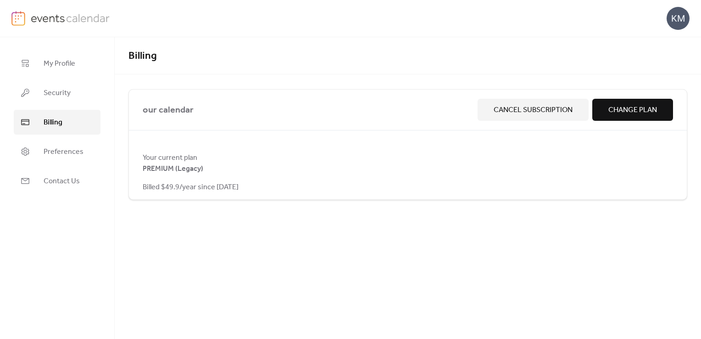  Describe the element at coordinates (70, 18) in the screenshot. I see `img: logo-type` at that location.